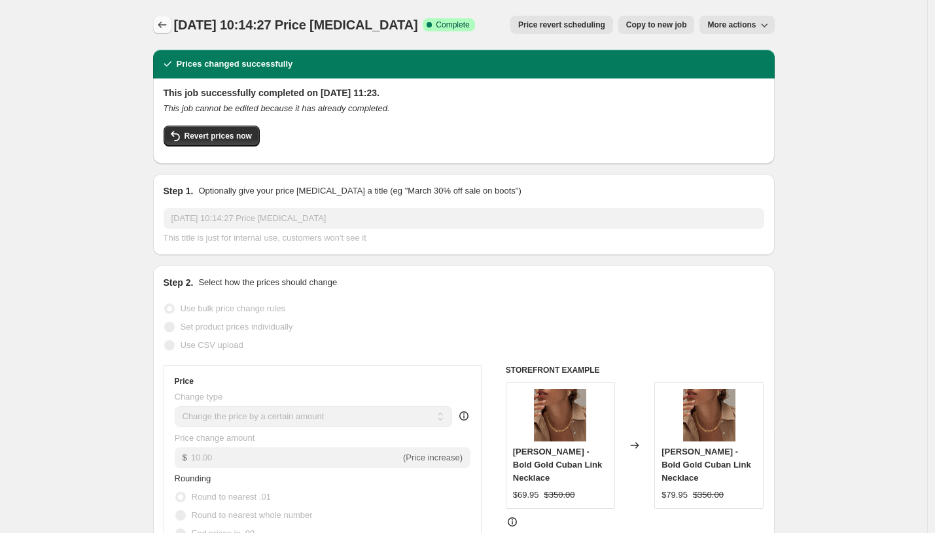  What do you see at coordinates (732, 25) in the screenshot?
I see `span: More actions` at bounding box center [732, 25].